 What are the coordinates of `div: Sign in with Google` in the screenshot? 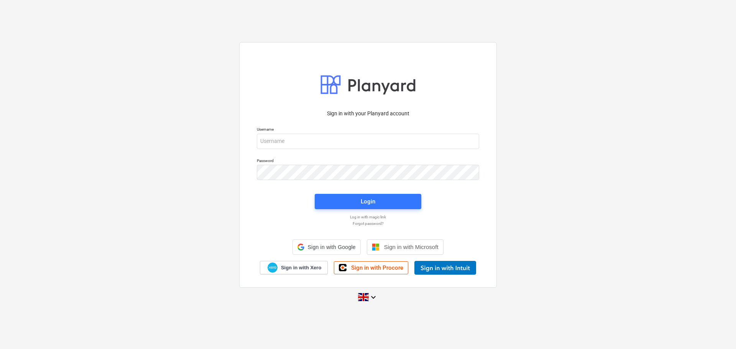 It's located at (326, 247).